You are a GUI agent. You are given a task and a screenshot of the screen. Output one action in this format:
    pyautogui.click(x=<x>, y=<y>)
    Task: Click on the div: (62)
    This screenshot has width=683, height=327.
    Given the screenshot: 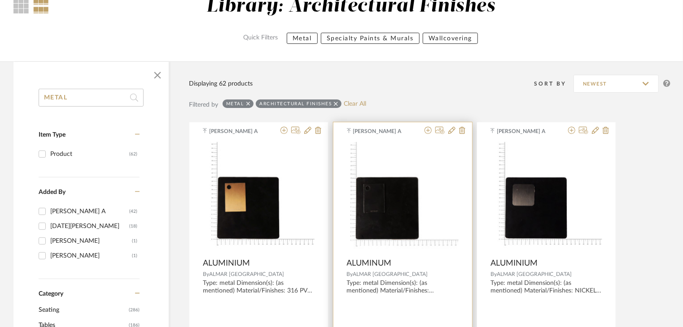 What is the action you would take?
    pyautogui.click(x=133, y=154)
    